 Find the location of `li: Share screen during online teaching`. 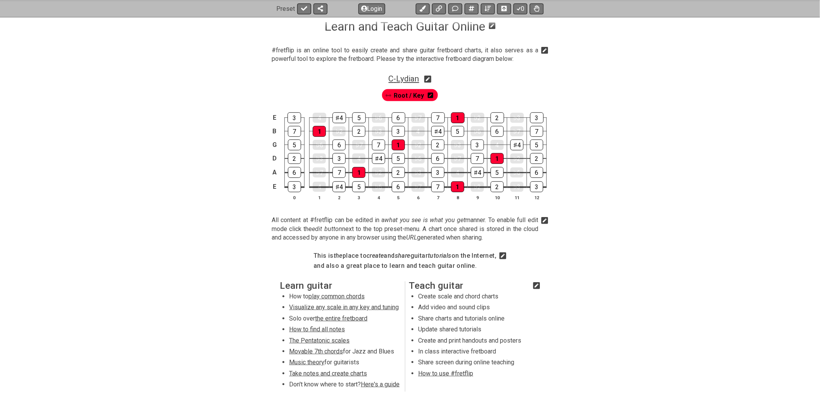

li: Share screen during online teaching is located at coordinates (473, 363).